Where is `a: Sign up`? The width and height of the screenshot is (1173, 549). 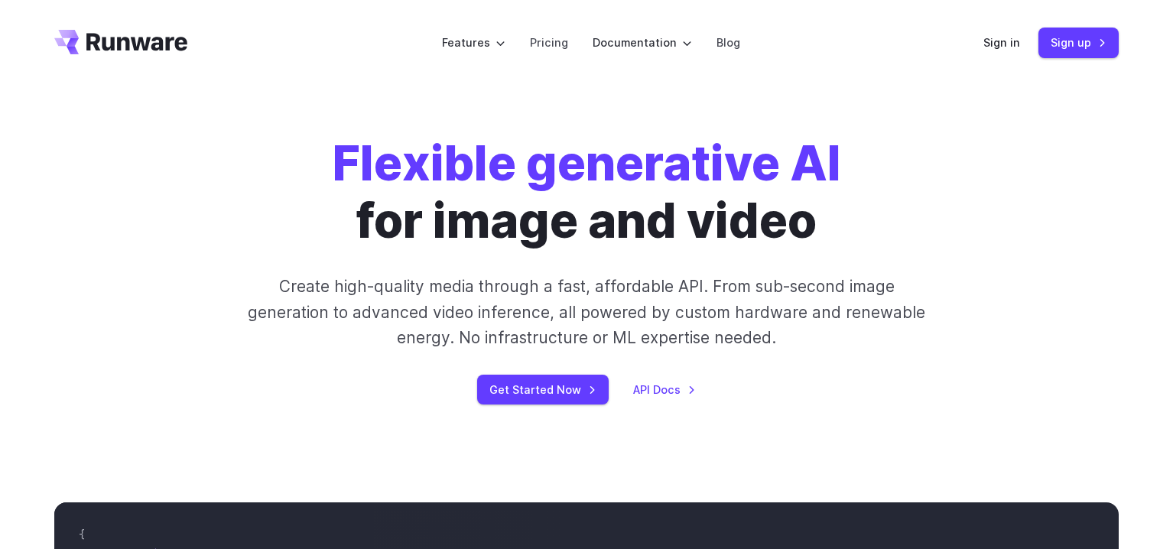
a: Sign up is located at coordinates (1078, 42).